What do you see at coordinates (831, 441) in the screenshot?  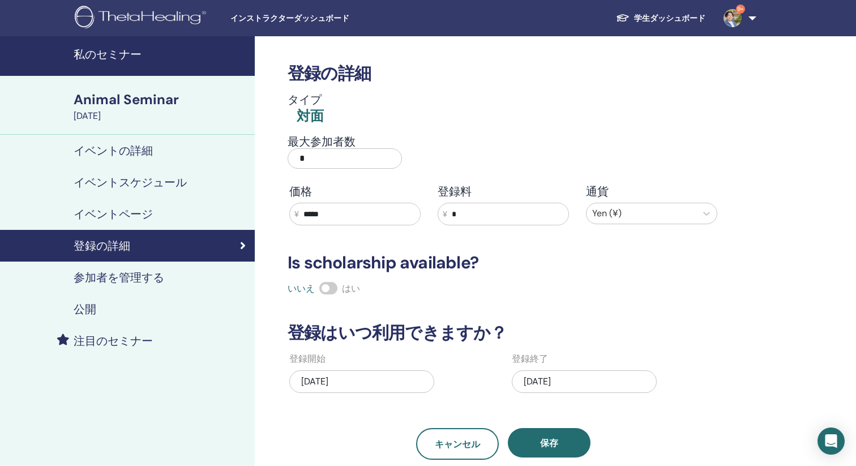 I see `div: Open Intercom Messenger` at bounding box center [831, 441].